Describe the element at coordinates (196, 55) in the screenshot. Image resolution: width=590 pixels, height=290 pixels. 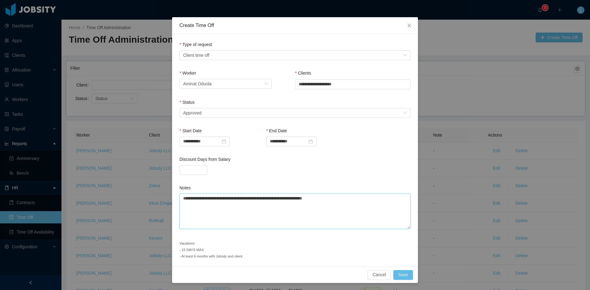
I see `div: Client time off` at that location.